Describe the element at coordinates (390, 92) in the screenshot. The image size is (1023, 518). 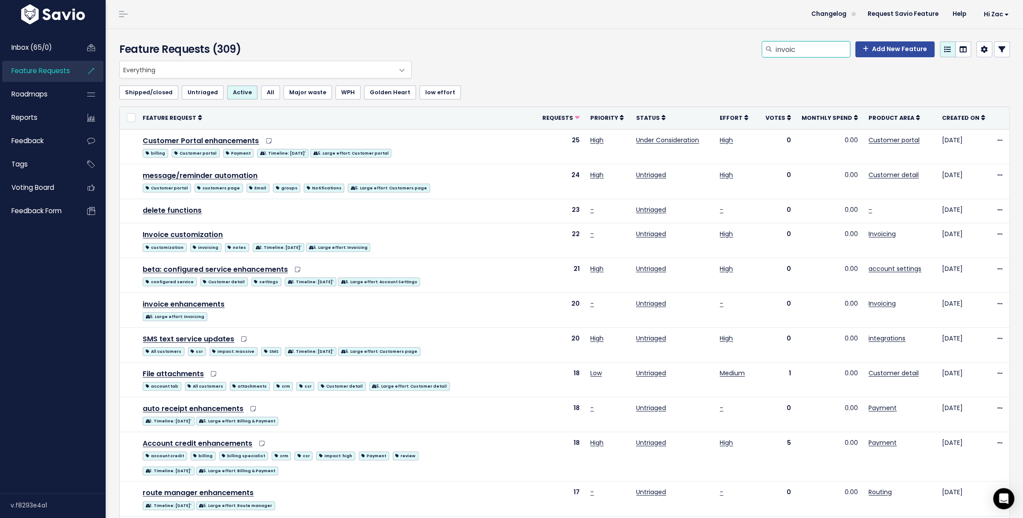
I see `a: Golden Heart` at that location.